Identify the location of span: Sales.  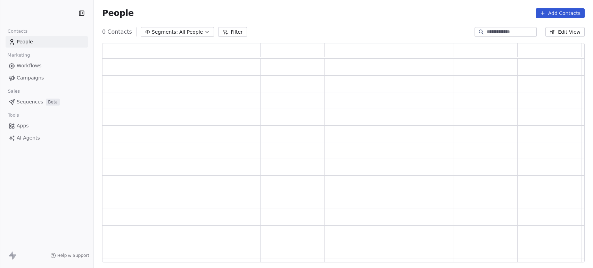
(14, 91).